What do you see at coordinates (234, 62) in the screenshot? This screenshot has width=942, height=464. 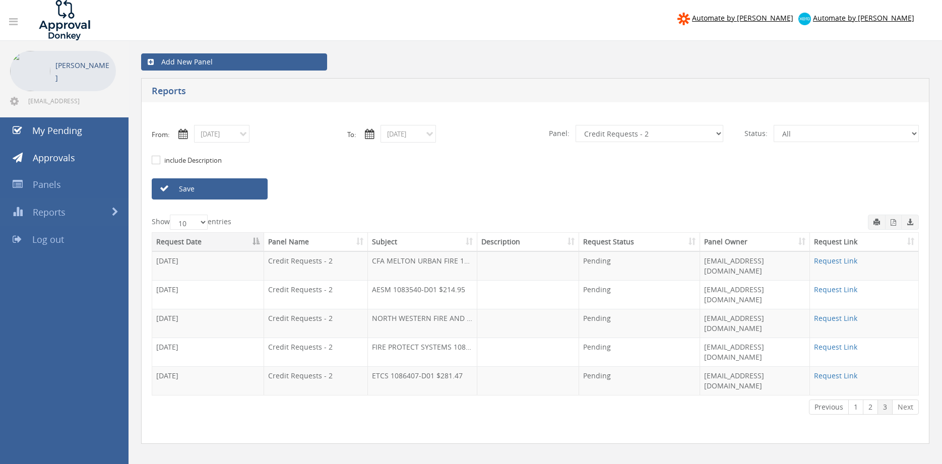 I see `a: Add New Panel` at bounding box center [234, 62].